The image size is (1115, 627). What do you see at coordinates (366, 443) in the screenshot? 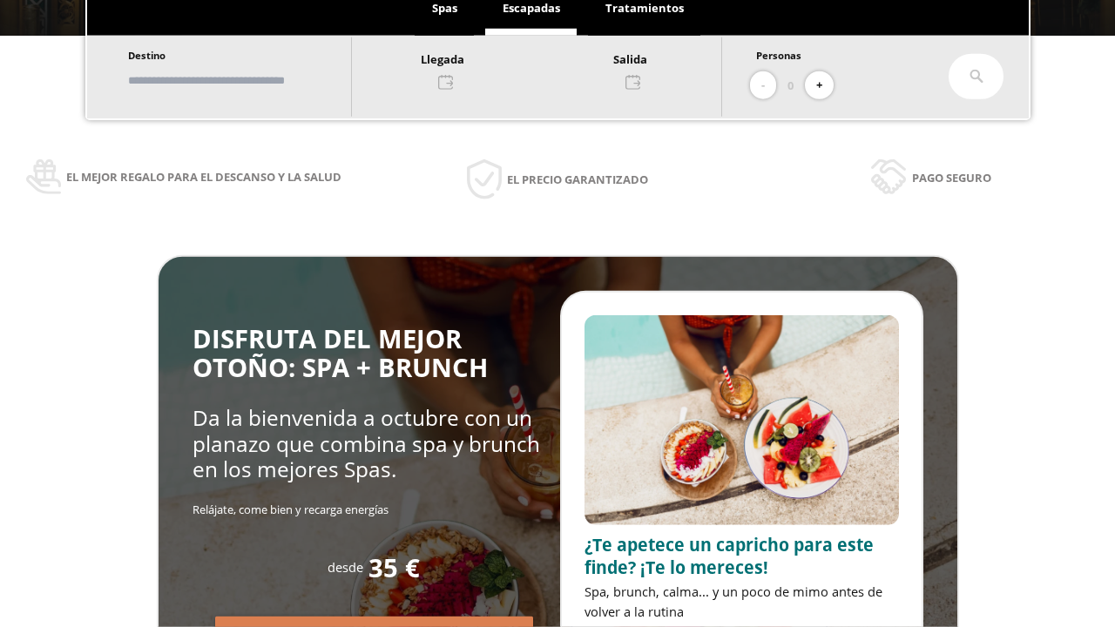
I see `span: Da la bienvenida a octubre con un planazo que combina spa y brunch en los mejores Spas.` at bounding box center [366, 443].